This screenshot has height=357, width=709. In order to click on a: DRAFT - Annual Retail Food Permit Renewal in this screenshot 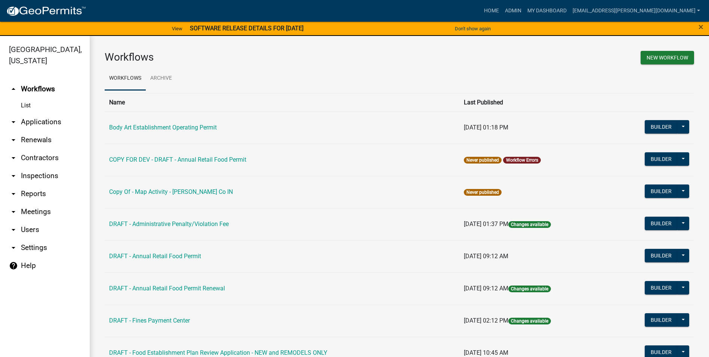, I will do `click(167, 288)`.